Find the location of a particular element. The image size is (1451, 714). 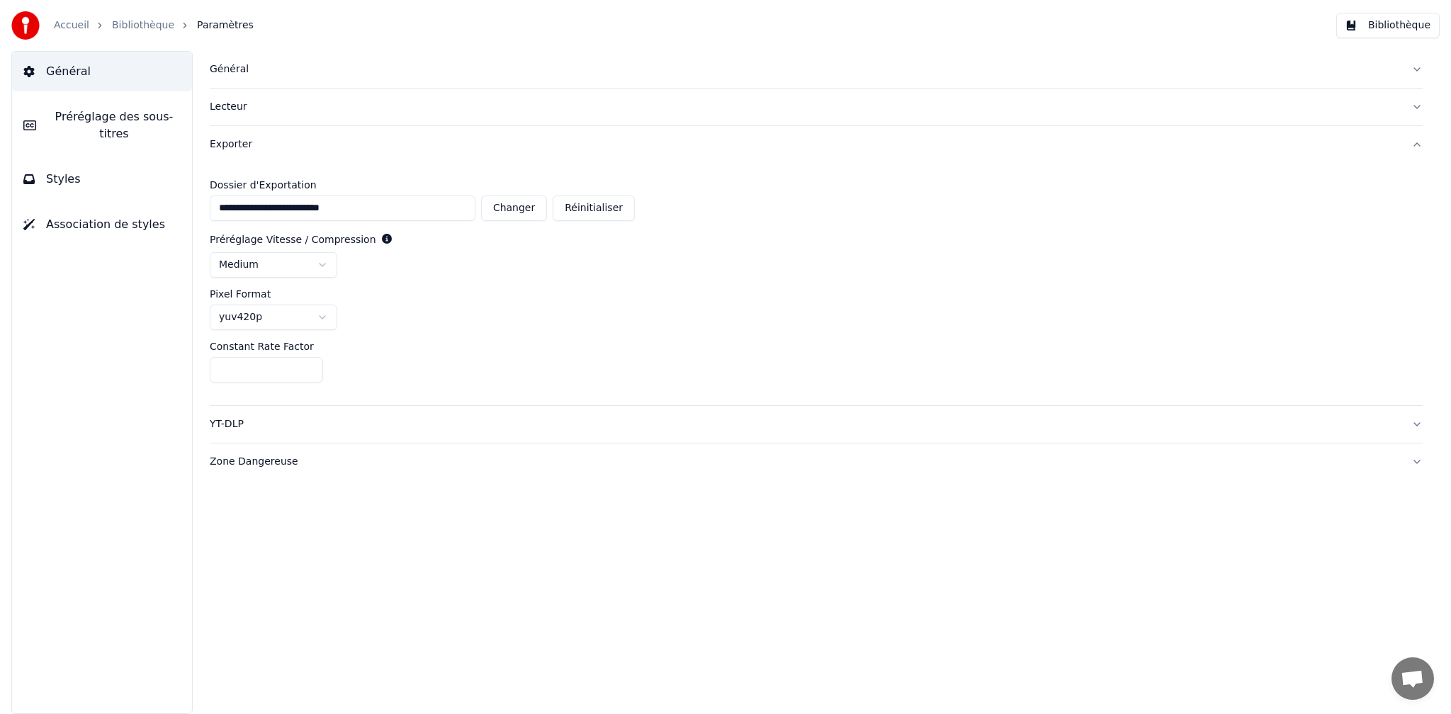

button: Styles is located at coordinates (102, 179).